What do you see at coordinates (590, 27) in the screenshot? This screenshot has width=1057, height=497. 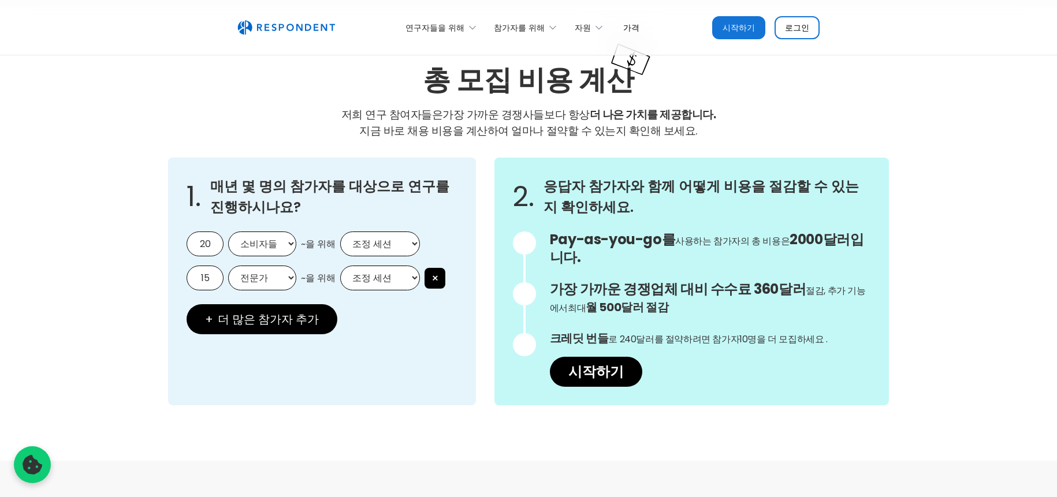 I see `div: 자원` at bounding box center [590, 27].